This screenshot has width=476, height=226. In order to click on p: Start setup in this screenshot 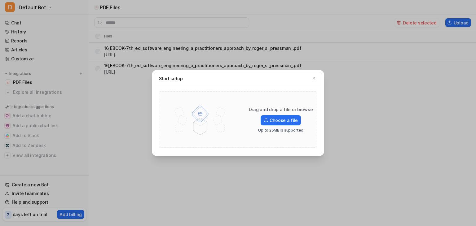, I will do `click(171, 78)`.